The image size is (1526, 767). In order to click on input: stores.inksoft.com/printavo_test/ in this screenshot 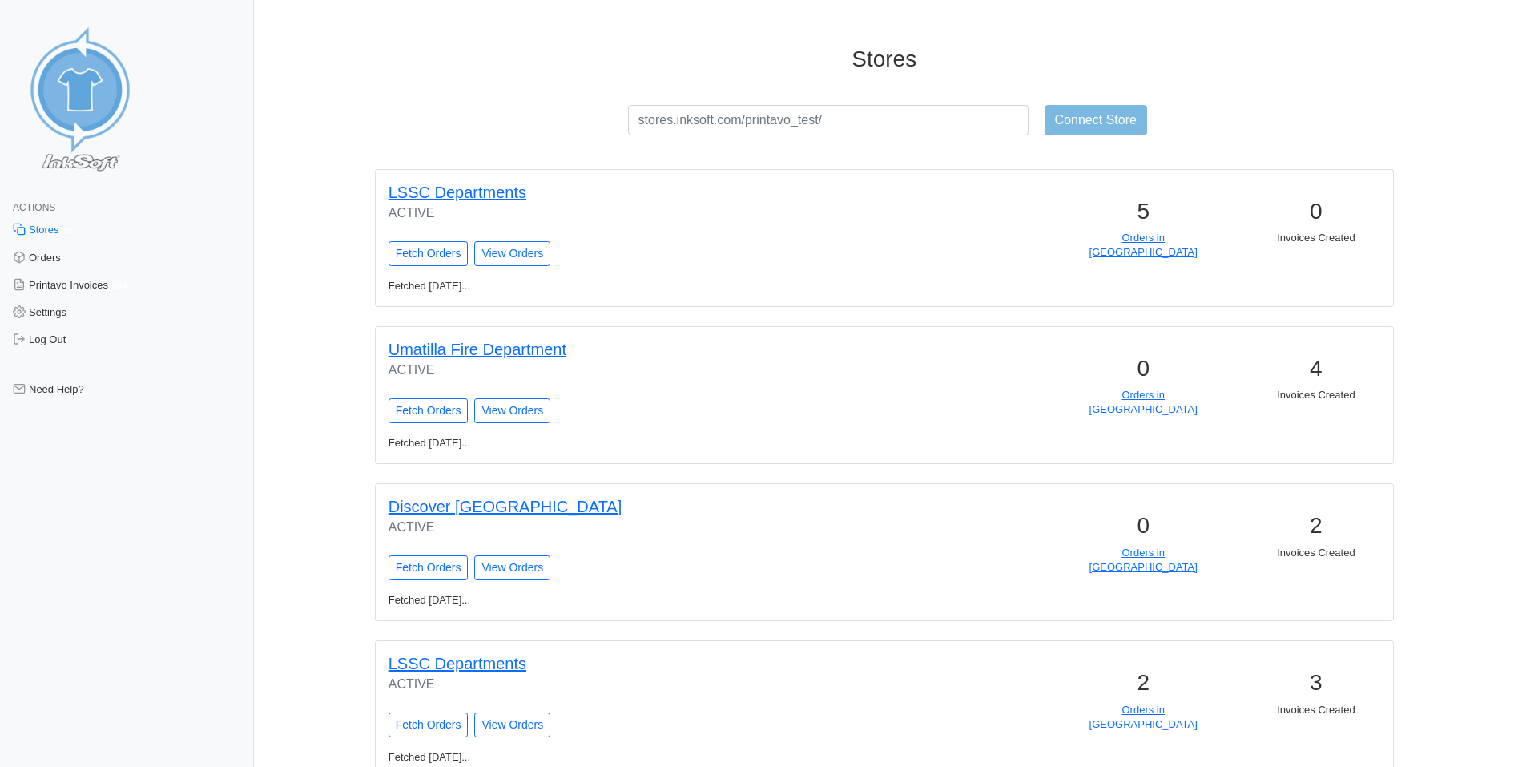, I will do `click(828, 120)`.